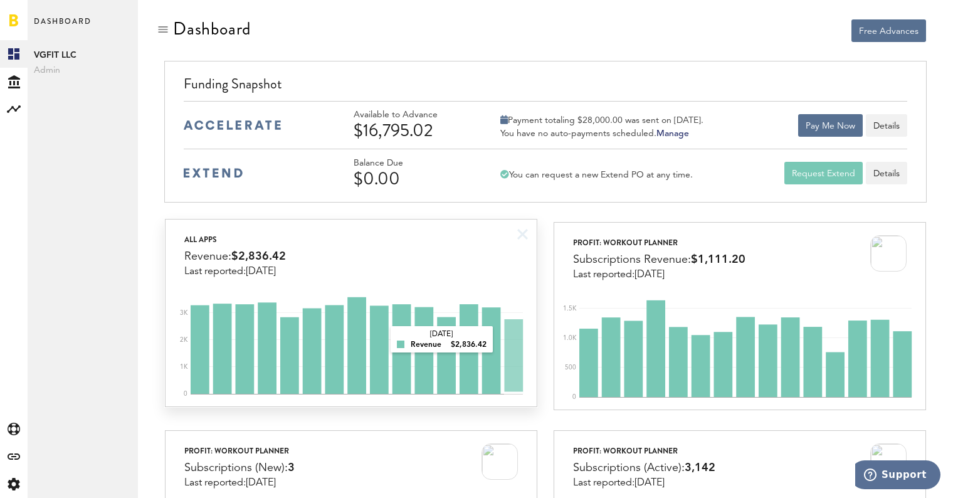  I want to click on span: Support, so click(49, 14).